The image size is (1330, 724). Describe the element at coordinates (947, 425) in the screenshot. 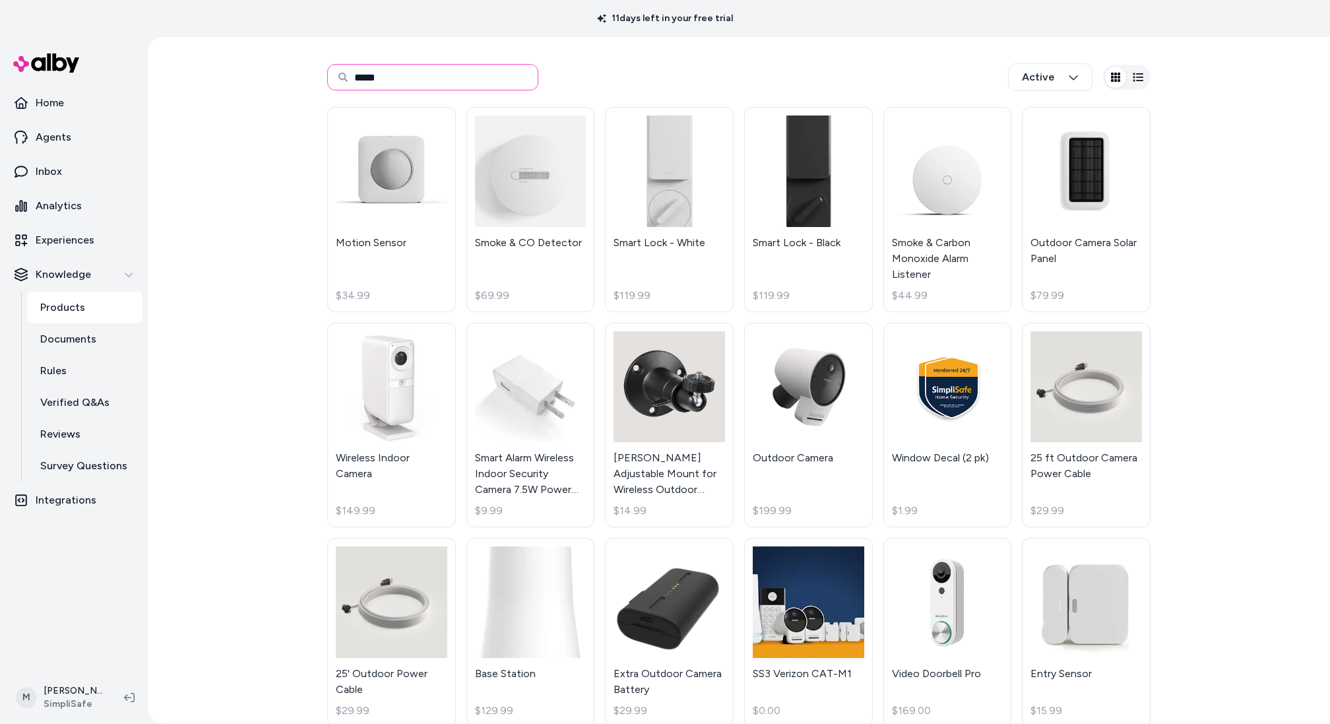

I see `a: Window Decal (2 pk)Window Decal (2 pk)$1.99` at that location.